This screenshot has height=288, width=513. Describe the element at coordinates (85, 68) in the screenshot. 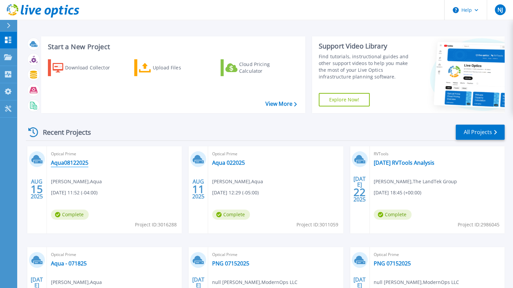

I see `a: Download Collector` at that location.